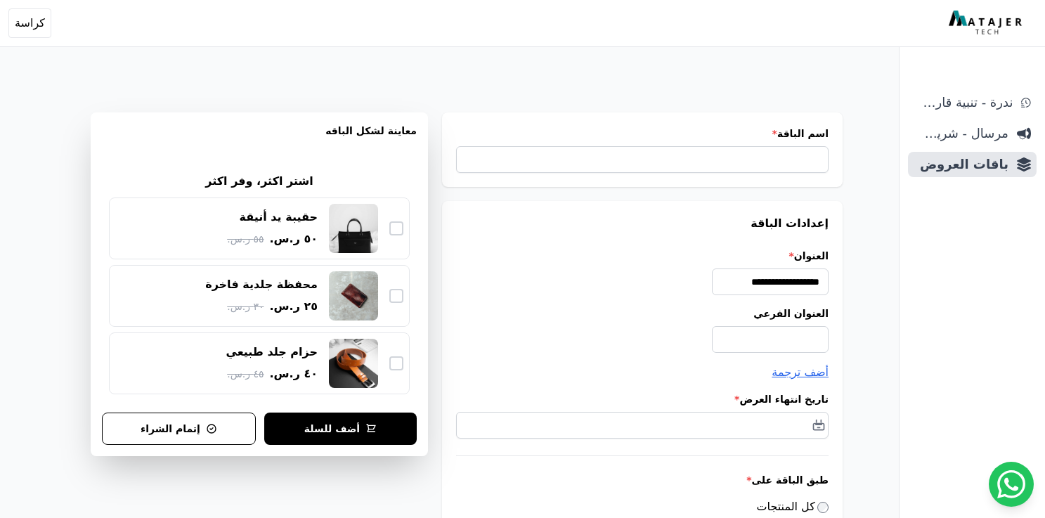 The image size is (1045, 518). What do you see at coordinates (245, 239) in the screenshot?
I see `span: ٥٥ ر.س.` at bounding box center [245, 239].